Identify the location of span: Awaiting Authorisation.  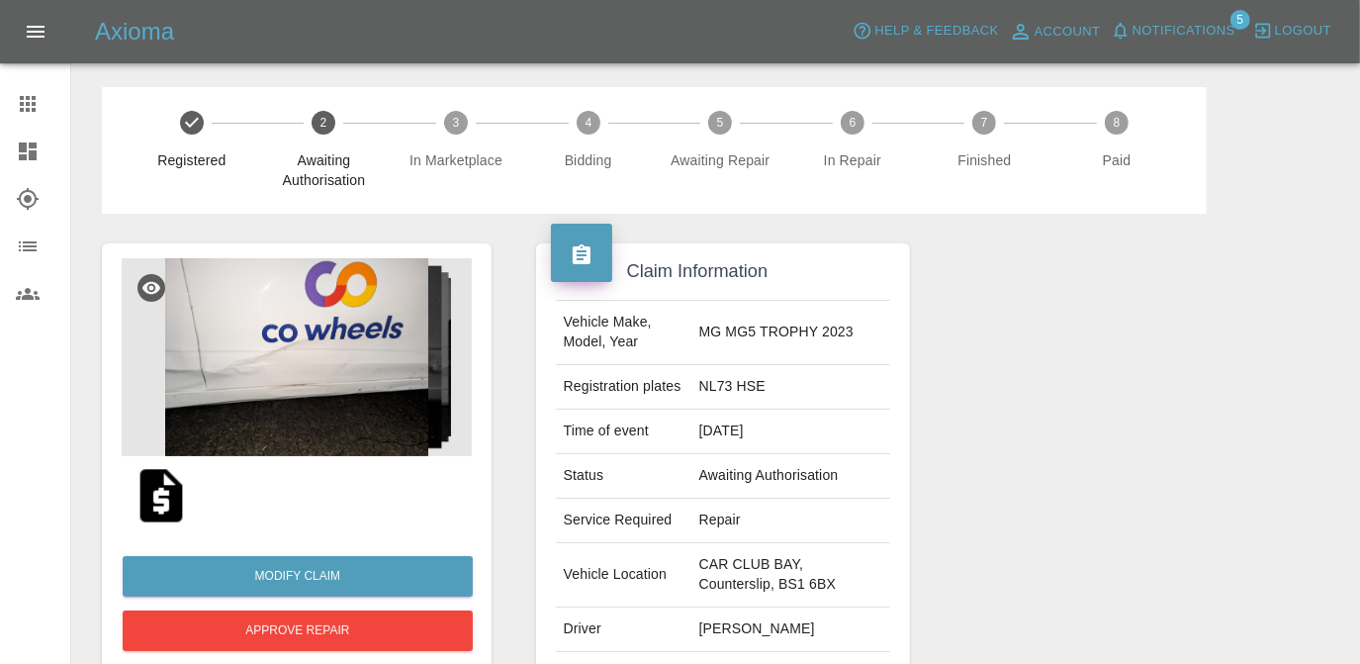
(325, 170).